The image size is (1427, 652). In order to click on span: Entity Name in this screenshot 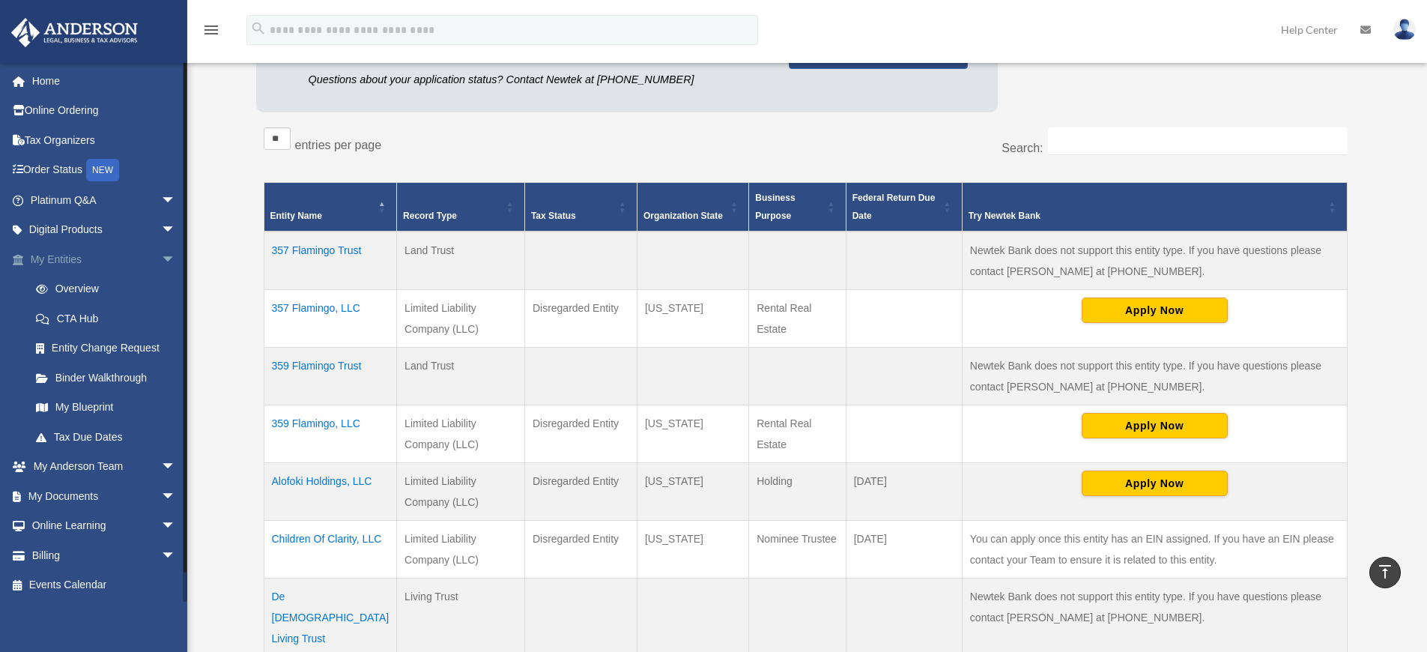, I will do `click(296, 216)`.